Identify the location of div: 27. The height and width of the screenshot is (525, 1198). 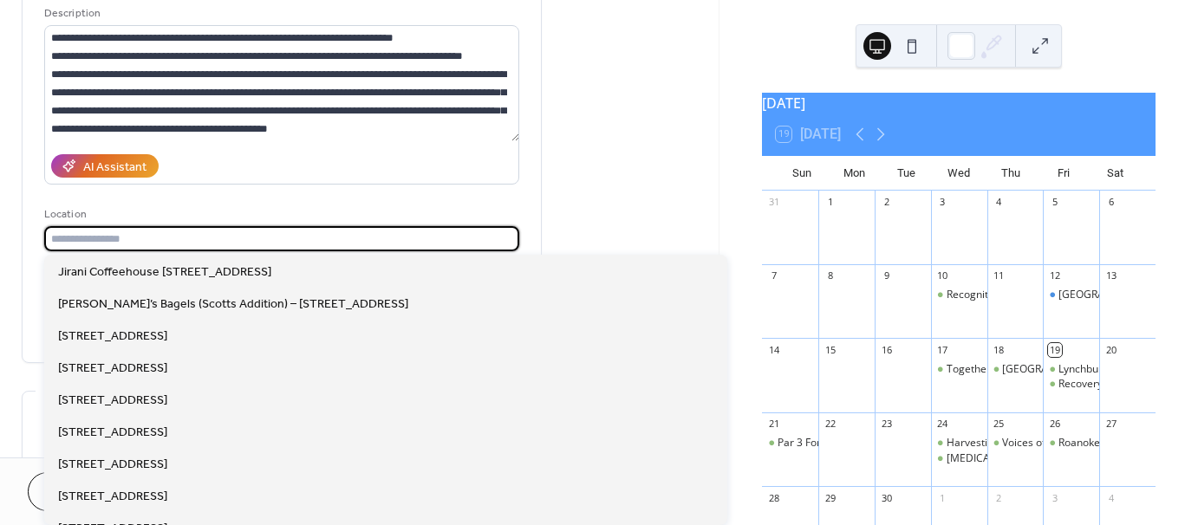
(1110, 424).